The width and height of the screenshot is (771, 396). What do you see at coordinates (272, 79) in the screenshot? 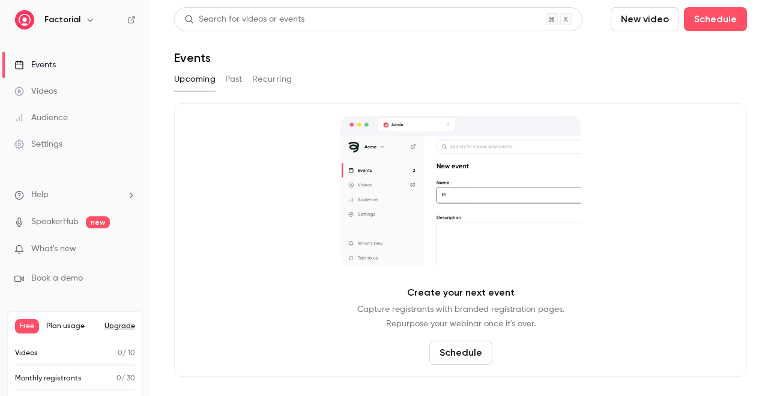
I see `button: Recurring` at bounding box center [272, 79].